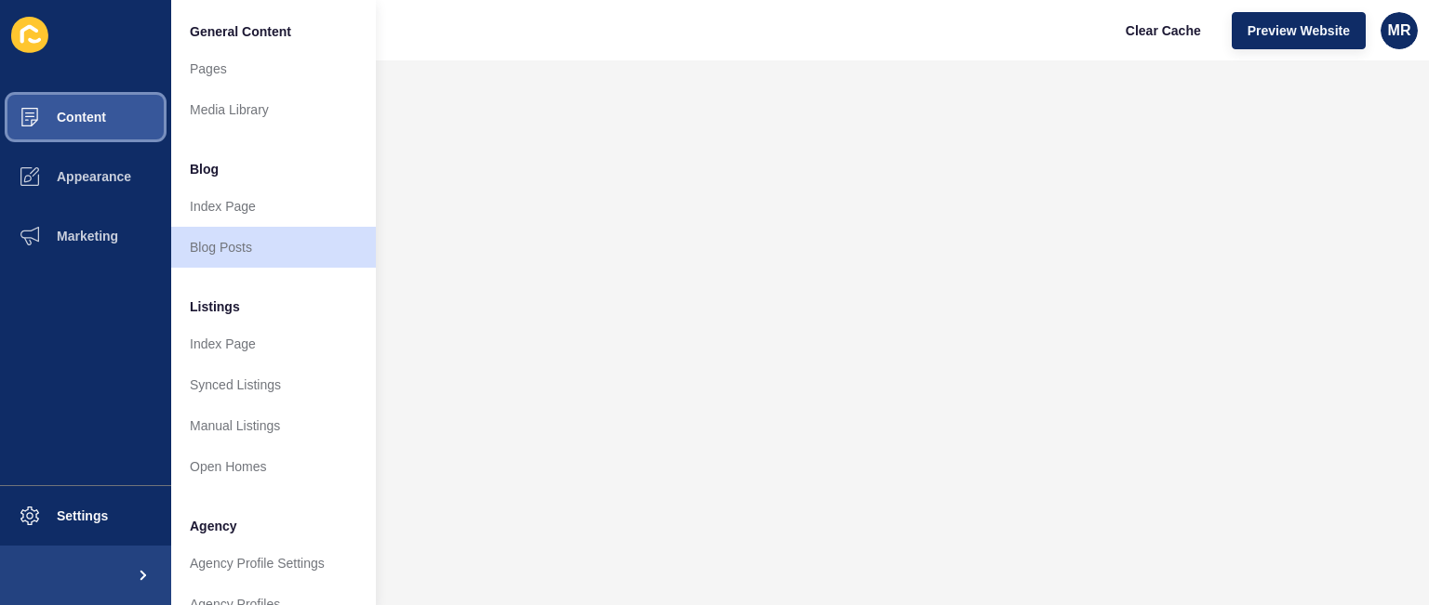 This screenshot has height=605, width=1429. What do you see at coordinates (273, 247) in the screenshot?
I see `a: Blog Posts` at bounding box center [273, 247].